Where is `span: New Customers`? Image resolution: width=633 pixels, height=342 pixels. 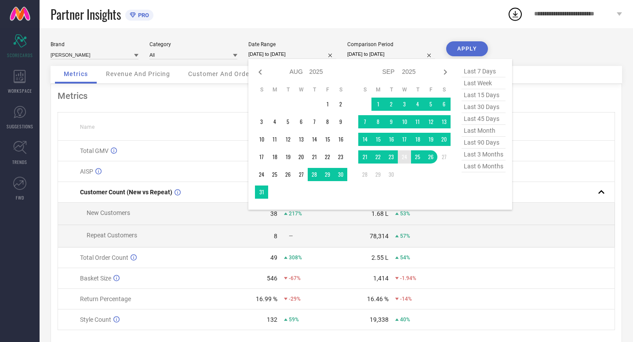
span: New Customers is located at coordinates (108, 213).